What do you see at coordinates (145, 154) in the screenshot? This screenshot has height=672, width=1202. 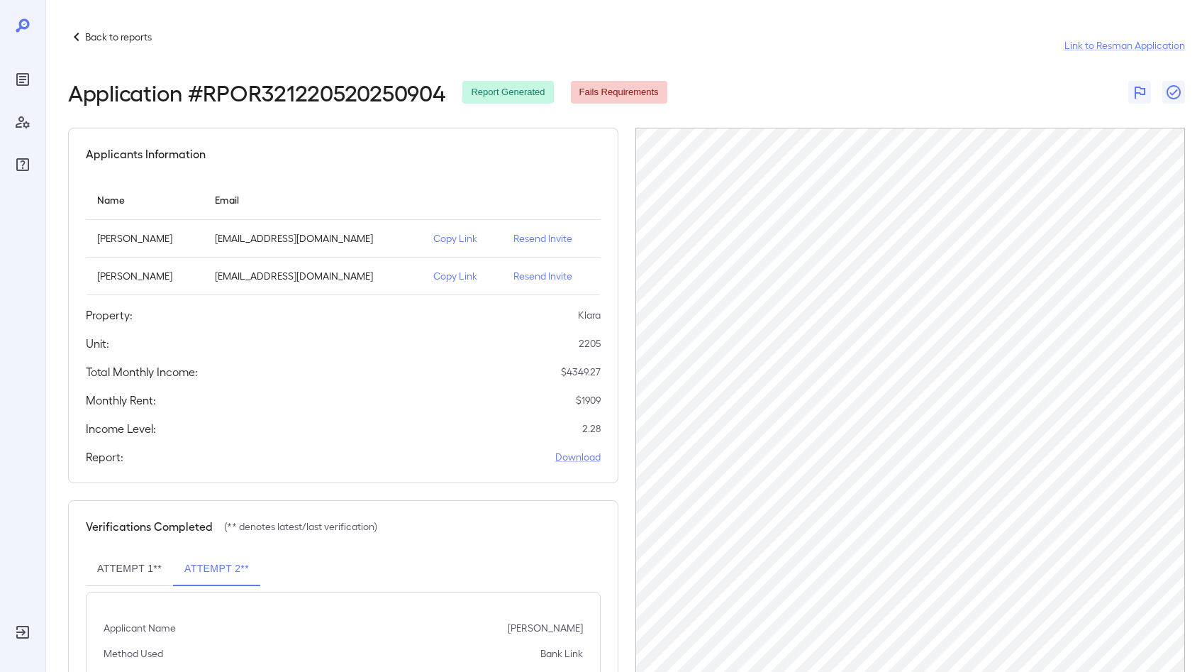 I see `h5: Applicants Information` at bounding box center [145, 154].